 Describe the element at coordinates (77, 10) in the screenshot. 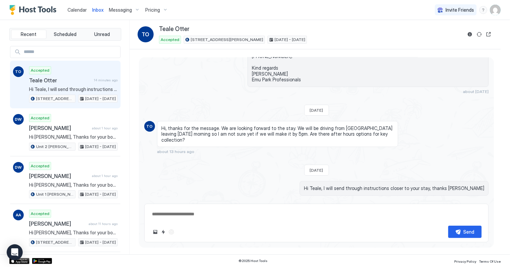

I see `a: Calendar` at that location.